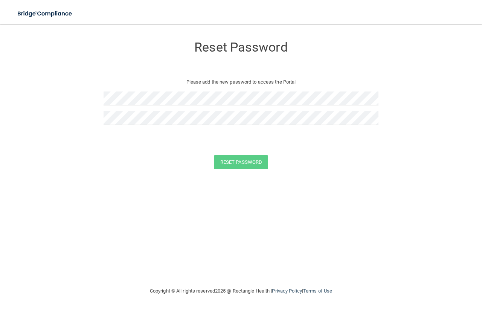 This screenshot has width=482, height=311. Describe the element at coordinates (241, 291) in the screenshot. I see `div: Copyright © All rights reserved 2025 @ Rectangle Health | |` at that location.